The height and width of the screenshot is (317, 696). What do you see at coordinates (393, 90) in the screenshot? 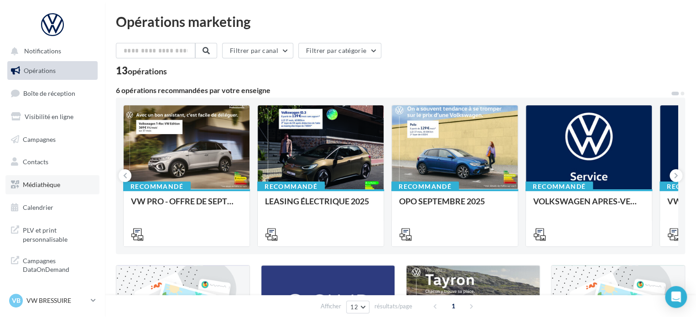
I see `div: 6 opérations recommandées par votre enseigne` at bounding box center [393, 90].